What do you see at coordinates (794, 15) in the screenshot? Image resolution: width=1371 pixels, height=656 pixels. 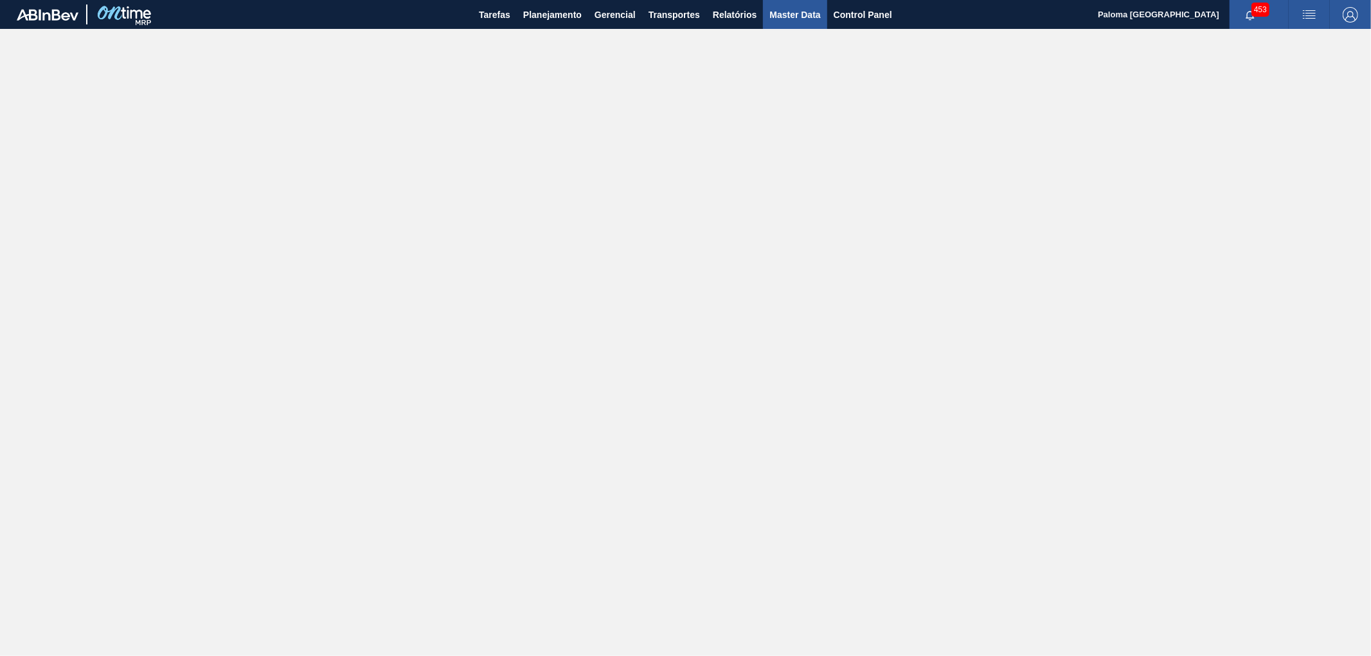 I see `span: Master Data` at bounding box center [794, 15].